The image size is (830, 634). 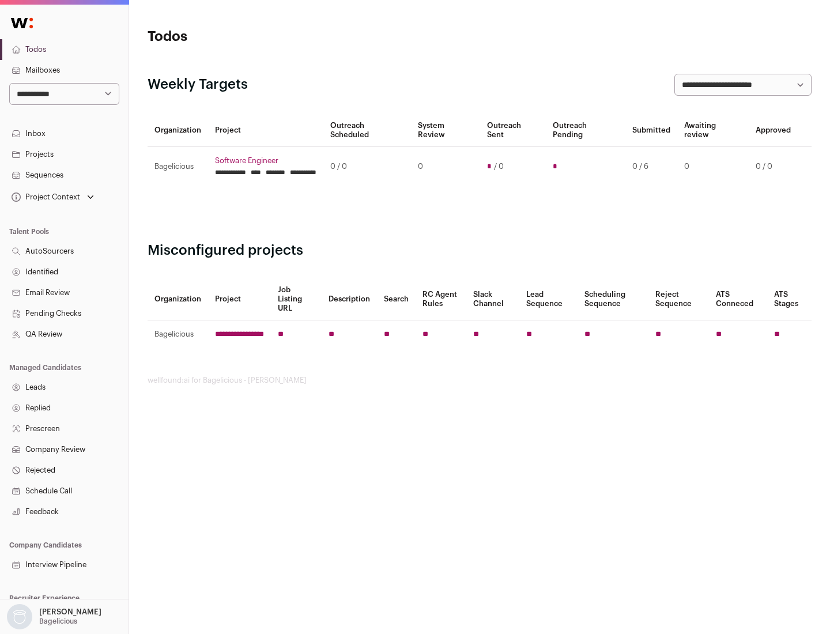 What do you see at coordinates (613, 299) in the screenshot?
I see `th: Scheduling Sequence` at bounding box center [613, 299].